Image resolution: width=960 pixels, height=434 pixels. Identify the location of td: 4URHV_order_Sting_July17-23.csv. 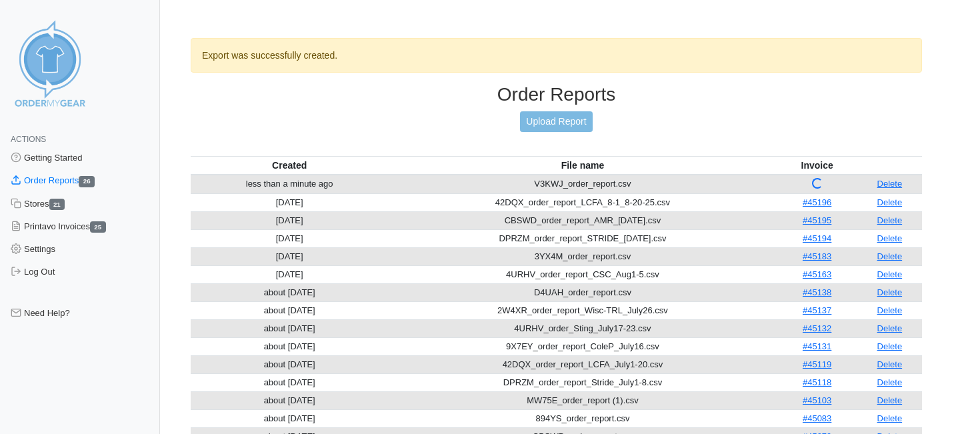
(582, 328).